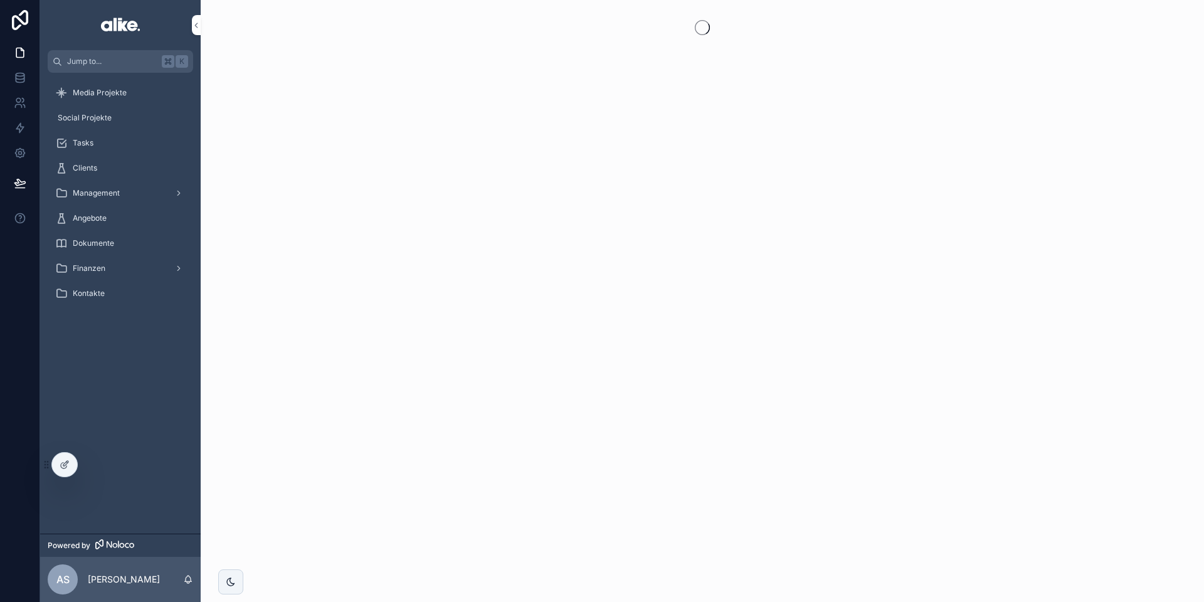 The width and height of the screenshot is (1204, 602). Describe the element at coordinates (63, 580) in the screenshot. I see `span: AS` at that location.